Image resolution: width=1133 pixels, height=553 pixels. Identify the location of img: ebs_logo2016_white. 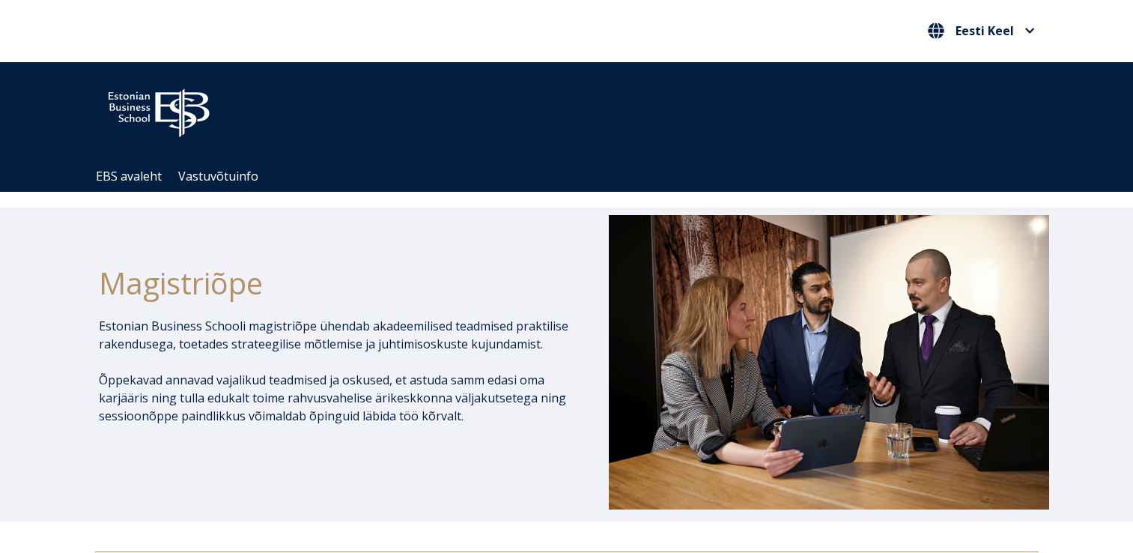
(159, 109).